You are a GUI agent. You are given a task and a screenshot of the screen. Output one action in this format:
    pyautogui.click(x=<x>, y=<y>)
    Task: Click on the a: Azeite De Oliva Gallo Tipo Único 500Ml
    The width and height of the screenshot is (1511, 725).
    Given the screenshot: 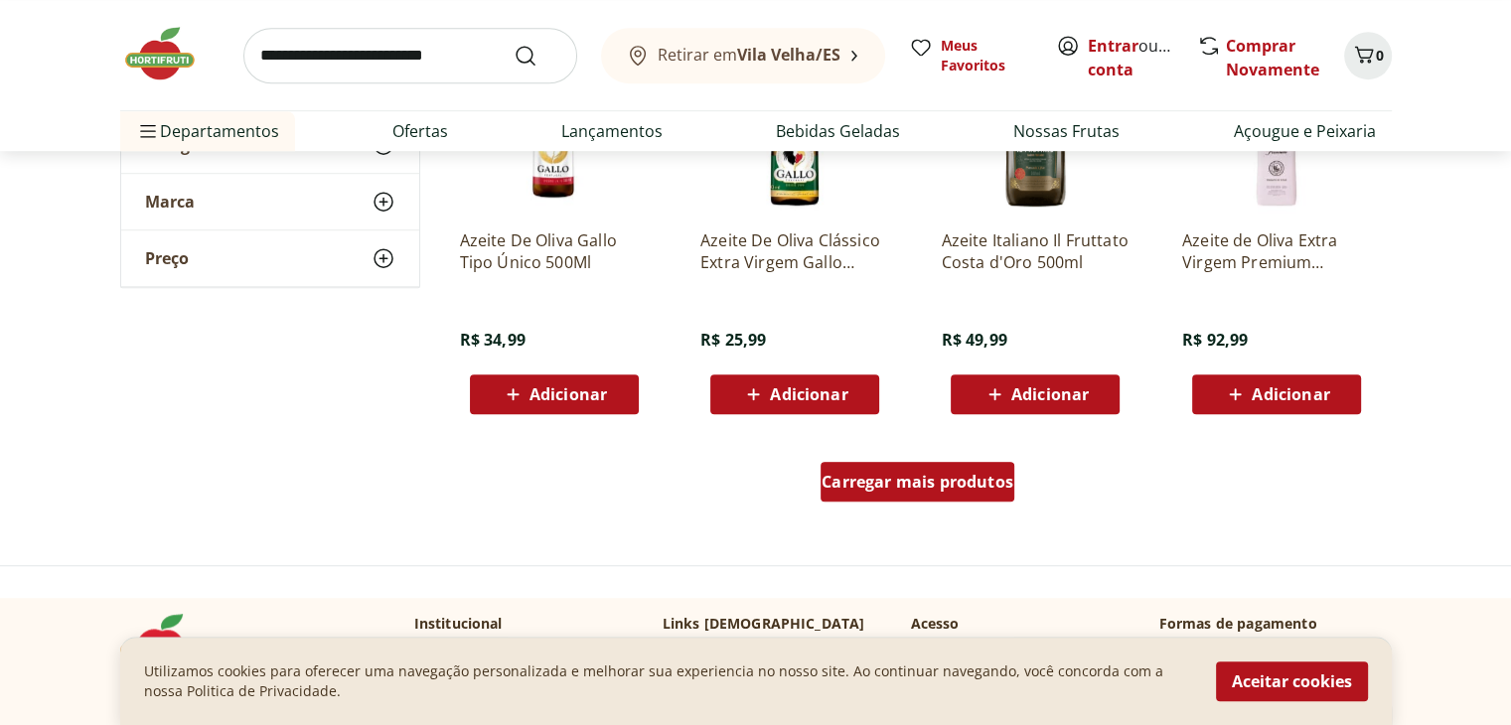 What is the action you would take?
    pyautogui.click(x=554, y=251)
    